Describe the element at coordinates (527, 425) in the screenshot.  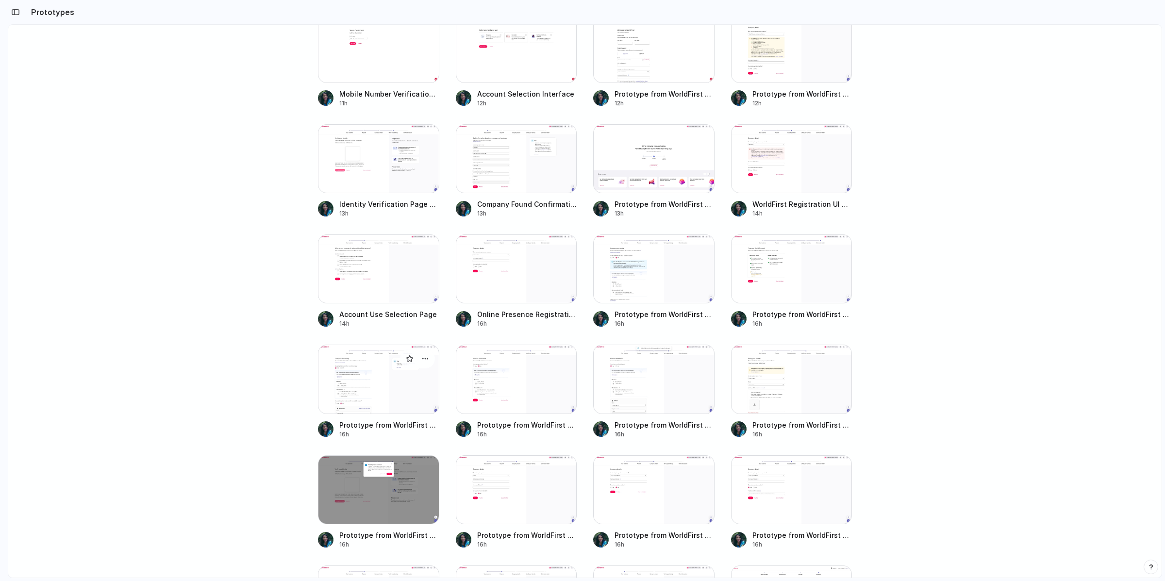
I see `span: Prototype from WorldFirst Registration v21` at that location.